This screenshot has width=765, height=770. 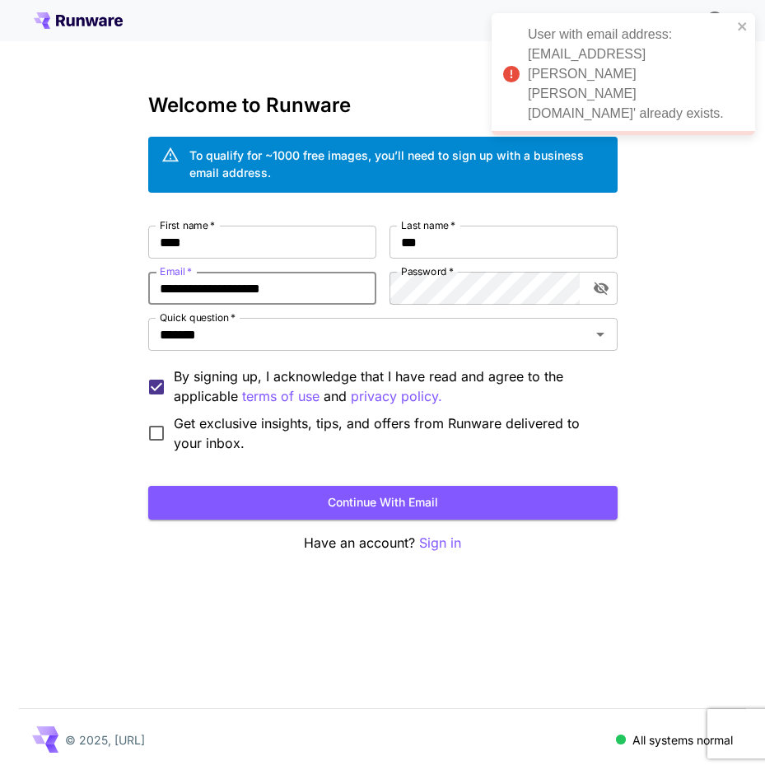 What do you see at coordinates (389, 386) in the screenshot?
I see `p: By signing up, I acknowledge that I have read and agree to the applicable and` at bounding box center [389, 386].